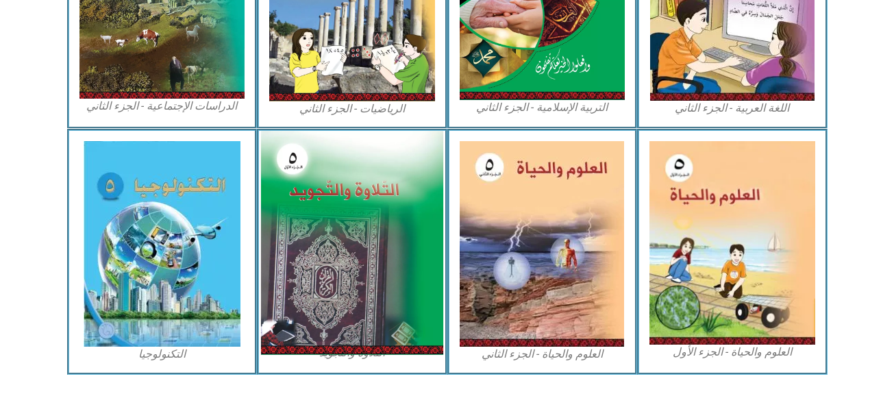 This screenshot has height=420, width=894. I want to click on figcaption: الدراسات الإجتماعية - الجزء الثاني, so click(162, 106).